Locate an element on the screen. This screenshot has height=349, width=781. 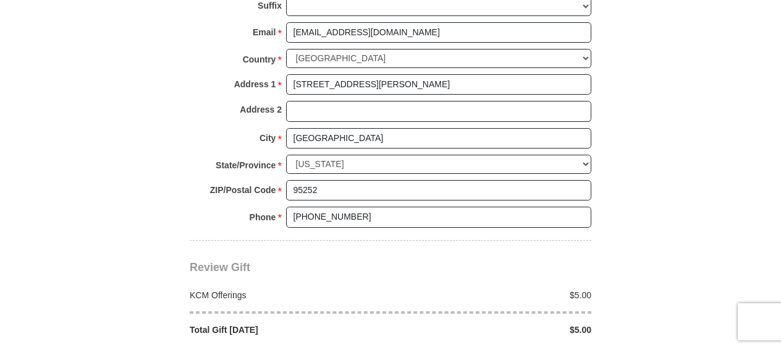
strong: Email is located at coordinates (264, 32).